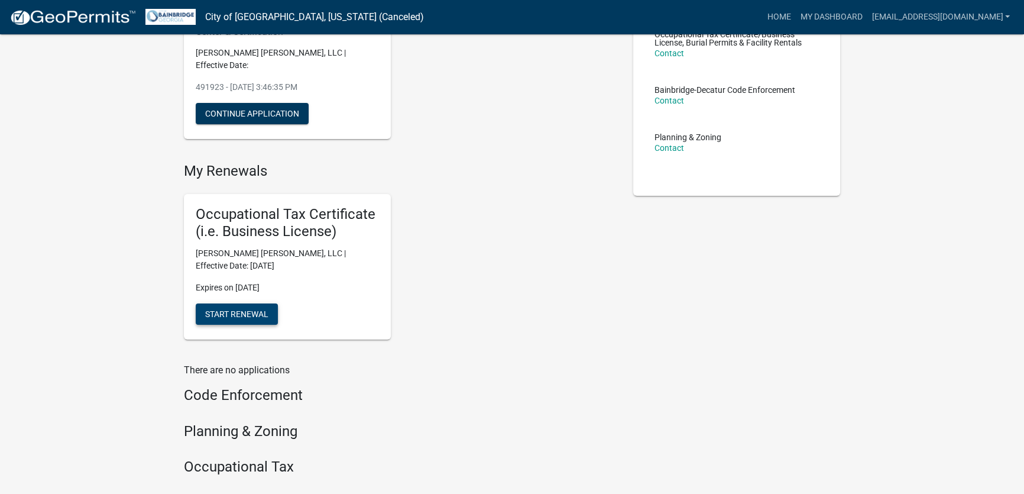  I want to click on a: My Dashboard, so click(831, 17).